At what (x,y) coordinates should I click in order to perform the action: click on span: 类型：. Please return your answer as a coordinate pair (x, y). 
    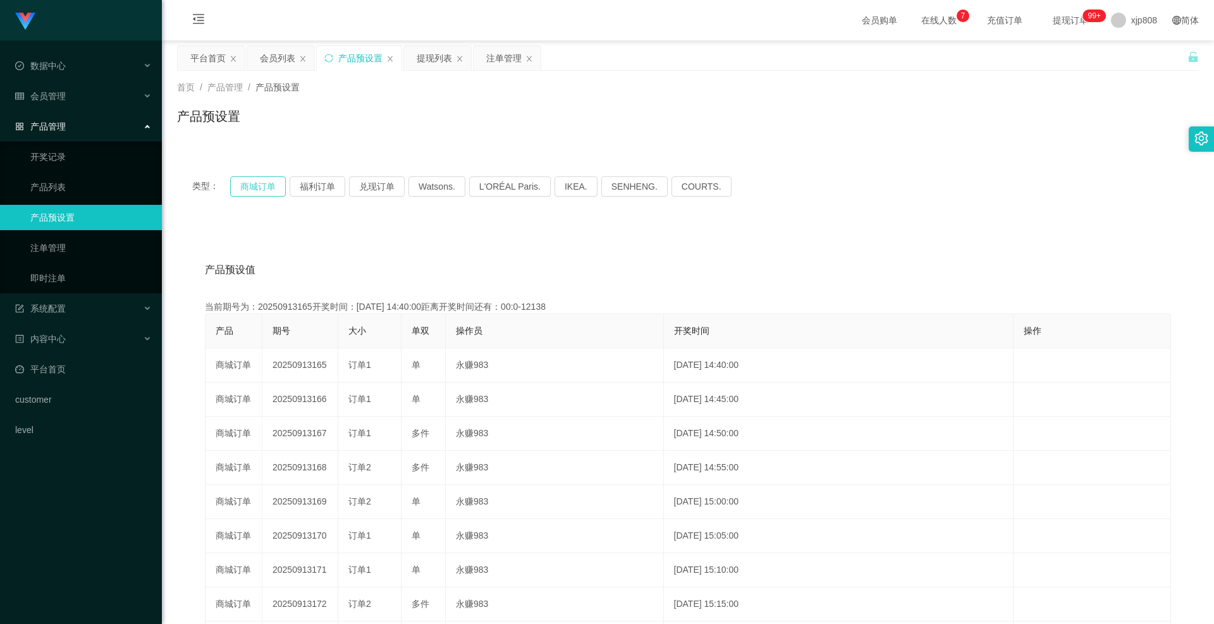
    Looking at the image, I should click on (211, 186).